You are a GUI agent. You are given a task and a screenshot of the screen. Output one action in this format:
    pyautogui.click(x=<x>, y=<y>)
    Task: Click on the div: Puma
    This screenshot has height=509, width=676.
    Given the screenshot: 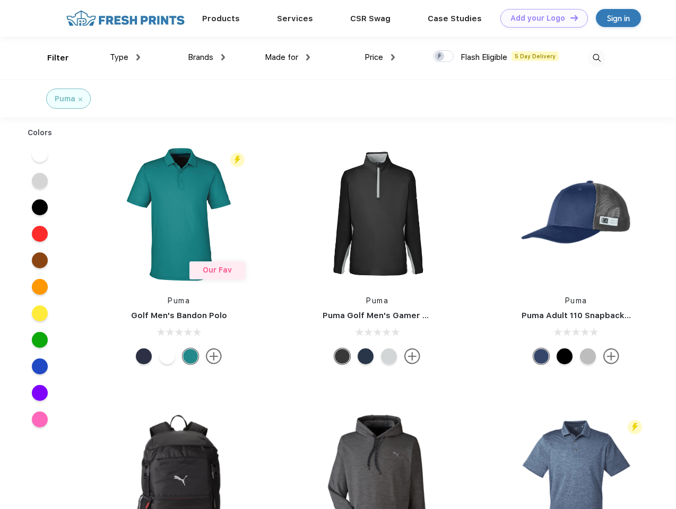 What is the action you would take?
    pyautogui.click(x=65, y=99)
    